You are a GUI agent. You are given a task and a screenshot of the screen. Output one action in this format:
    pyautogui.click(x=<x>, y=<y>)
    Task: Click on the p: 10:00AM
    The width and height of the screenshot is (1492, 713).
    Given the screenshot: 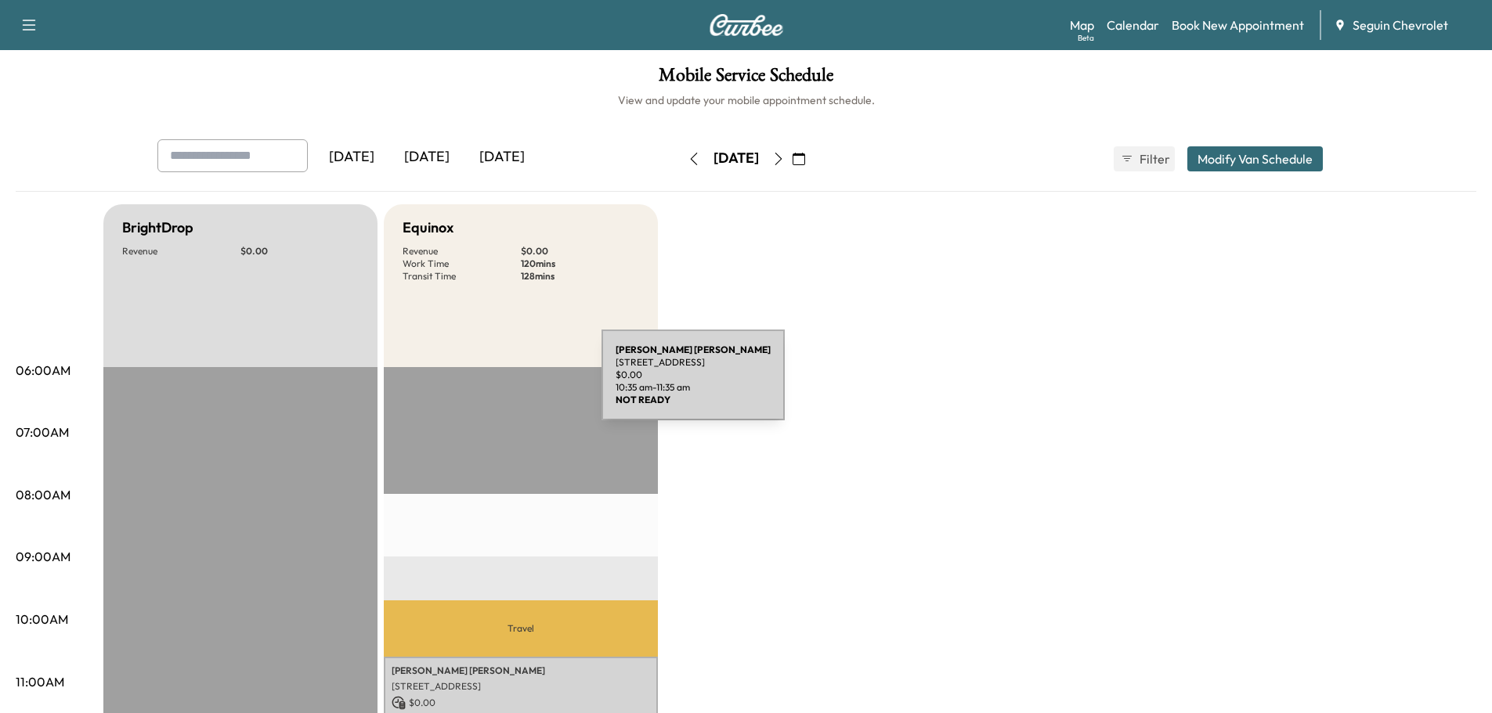 What is the action you would take?
    pyautogui.click(x=42, y=619)
    